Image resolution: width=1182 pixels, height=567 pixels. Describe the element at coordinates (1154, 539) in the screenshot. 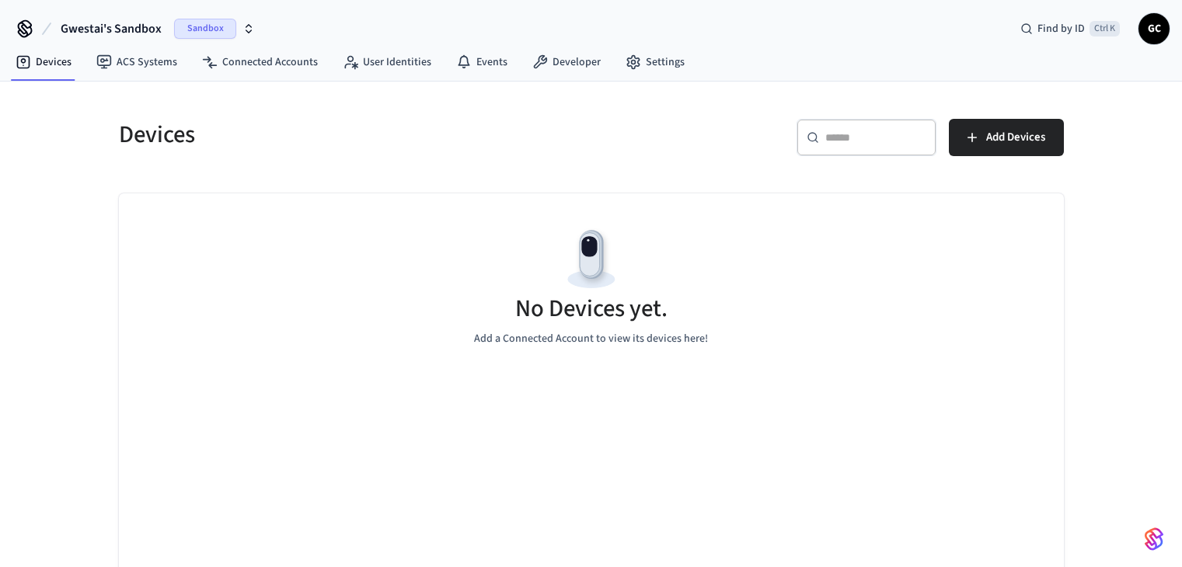

I see `img: SeamLogoGradient.69752ec5.svg` at that location.